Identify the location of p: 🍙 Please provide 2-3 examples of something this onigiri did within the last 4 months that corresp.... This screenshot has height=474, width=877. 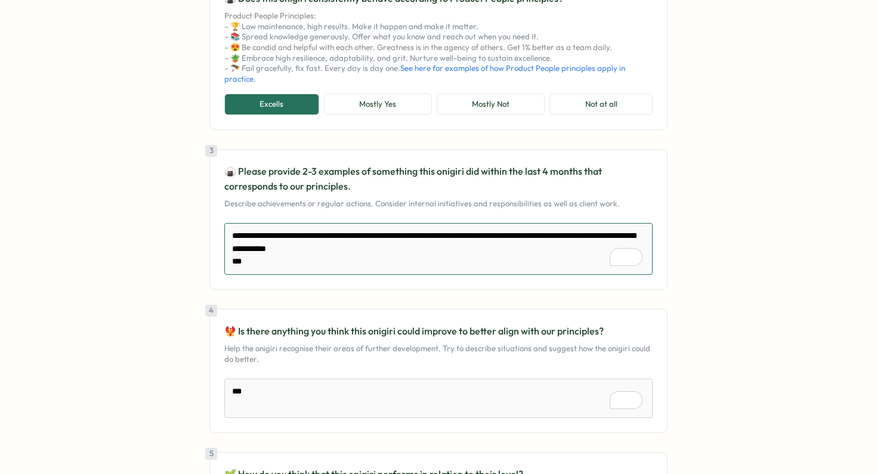
(438, 179).